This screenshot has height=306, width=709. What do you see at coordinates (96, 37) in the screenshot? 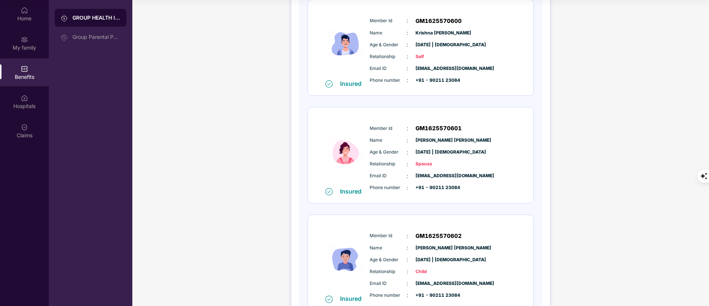
I see `div: Group Parental Policy` at bounding box center [96, 37].